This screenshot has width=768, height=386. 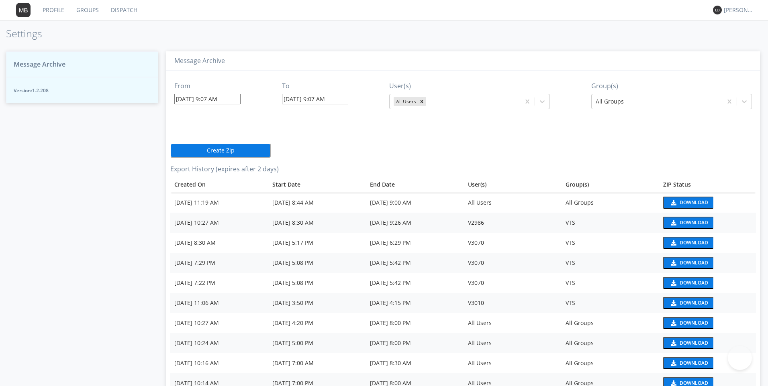 What do you see at coordinates (422, 101) in the screenshot?
I see `div: Remove All Users` at bounding box center [422, 101].